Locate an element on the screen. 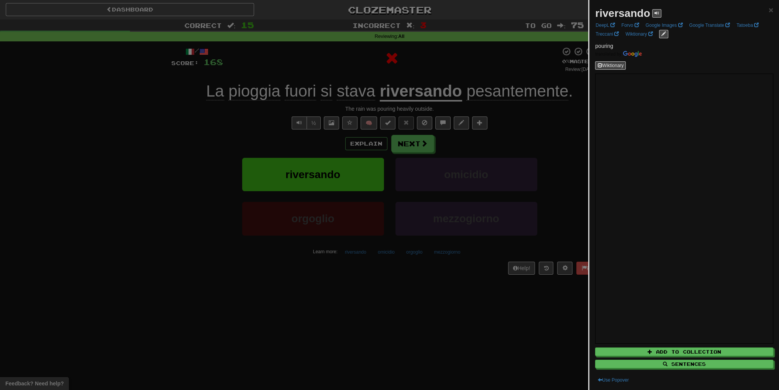 The width and height of the screenshot is (779, 390). a: DeepL is located at coordinates (605, 25).